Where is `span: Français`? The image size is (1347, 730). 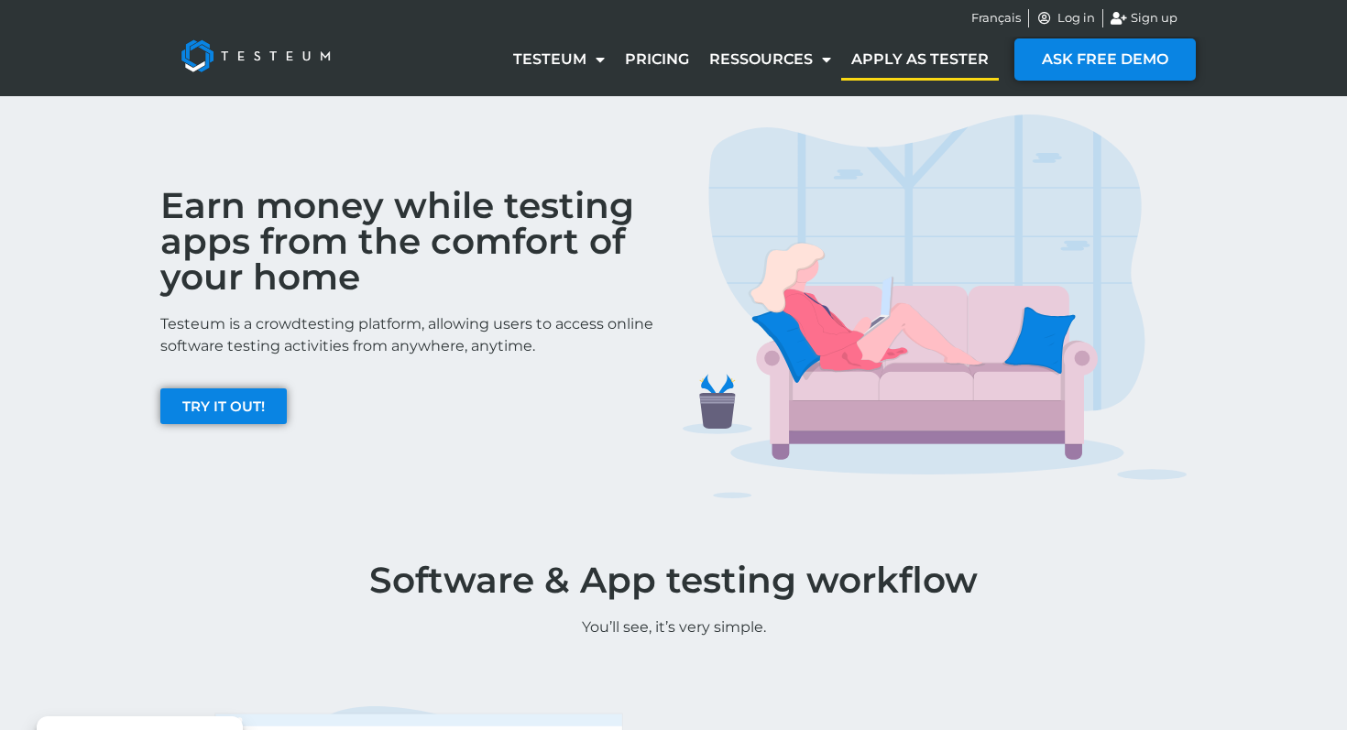
span: Français is located at coordinates (996, 18).